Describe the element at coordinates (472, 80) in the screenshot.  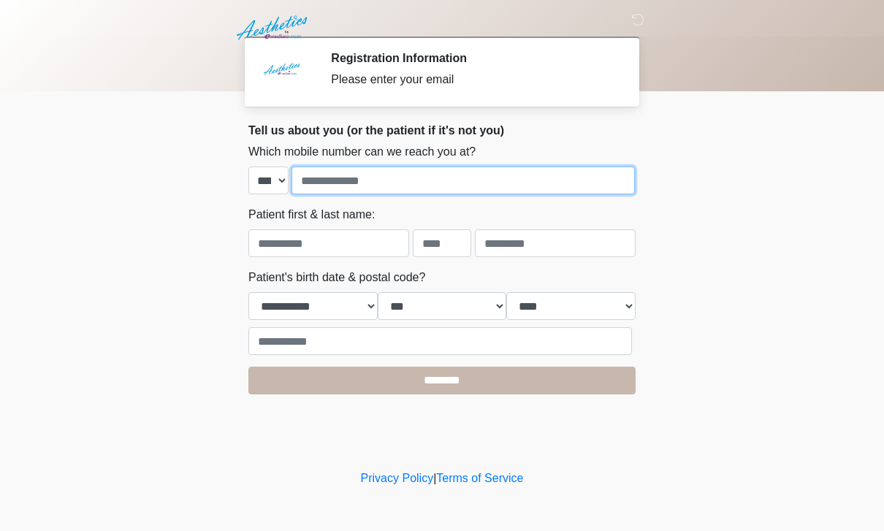
I see `div: Please enter your email` at that location.